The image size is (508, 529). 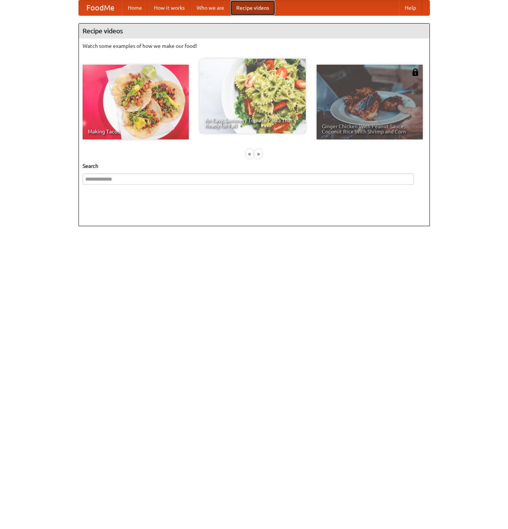 I want to click on span: An Easy, Summery Tomato Pasta That's Ready for Fall, so click(x=253, y=123).